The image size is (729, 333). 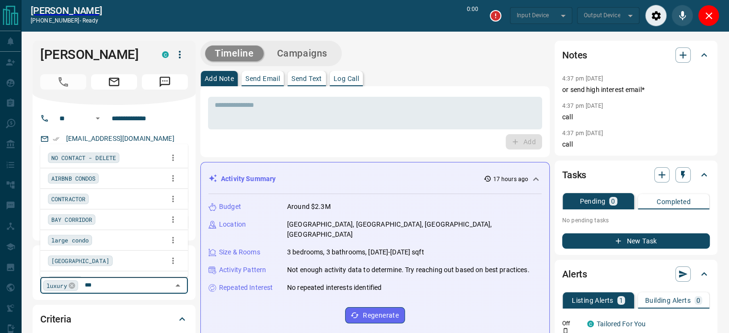 What do you see at coordinates (408, 270) in the screenshot?
I see `p: Not enough activity data to determine. Try reaching out based on best practices.` at bounding box center [408, 270].